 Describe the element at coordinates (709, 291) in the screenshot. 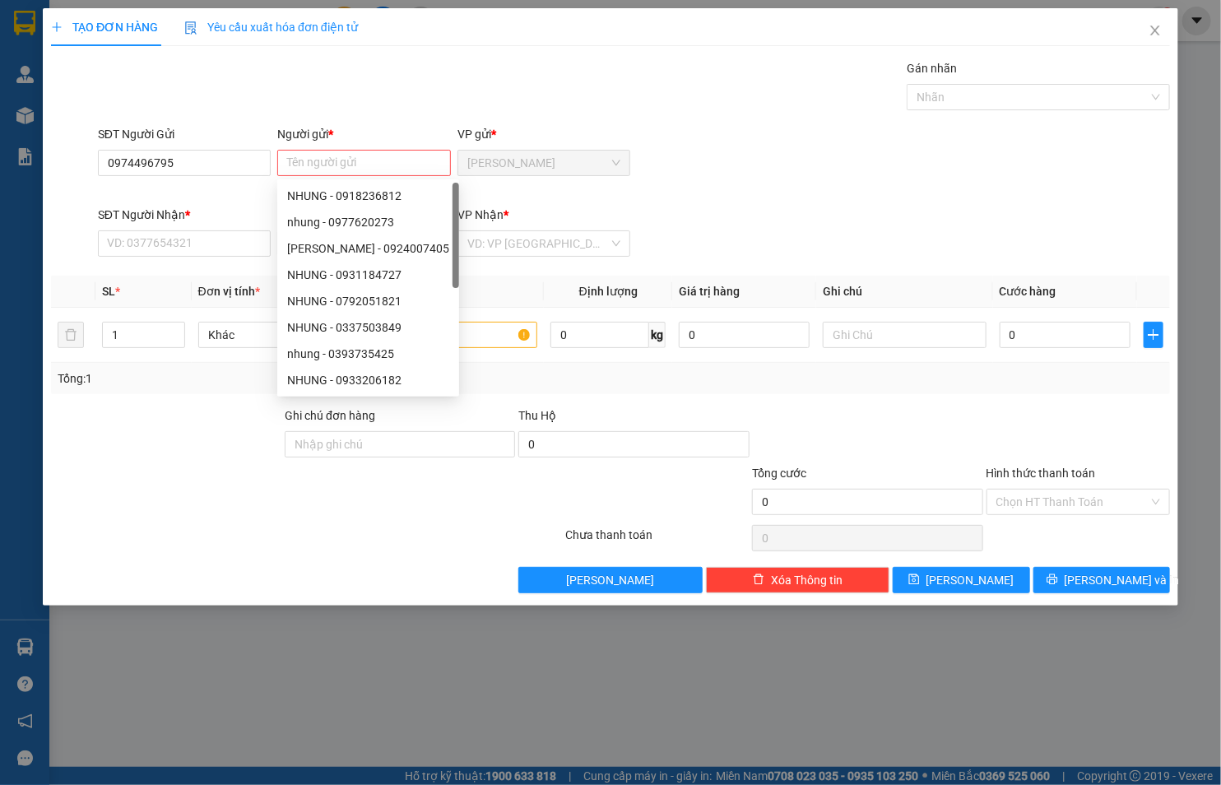

I see `span: Giá trị hàng` at that location.